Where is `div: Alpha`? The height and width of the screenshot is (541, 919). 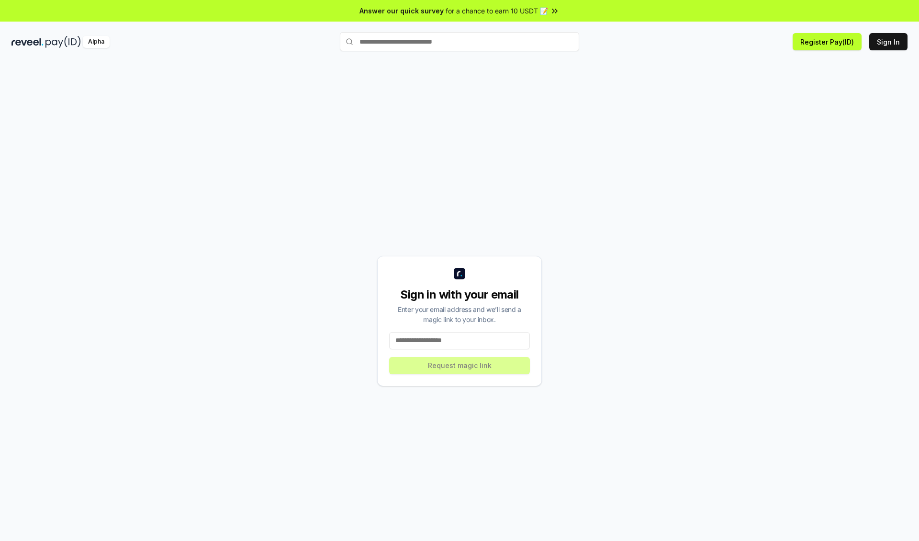 div: Alpha is located at coordinates (96, 42).